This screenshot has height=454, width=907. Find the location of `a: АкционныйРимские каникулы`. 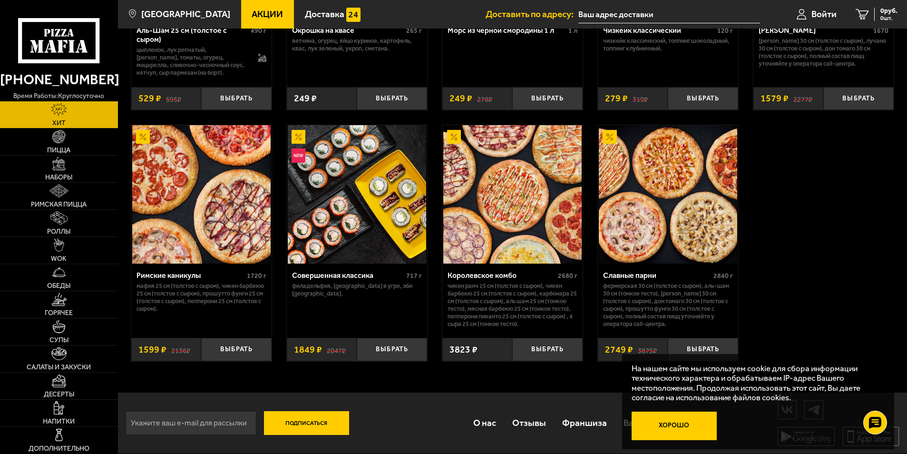

a: АкционныйРимские каникулы is located at coordinates (201, 194).